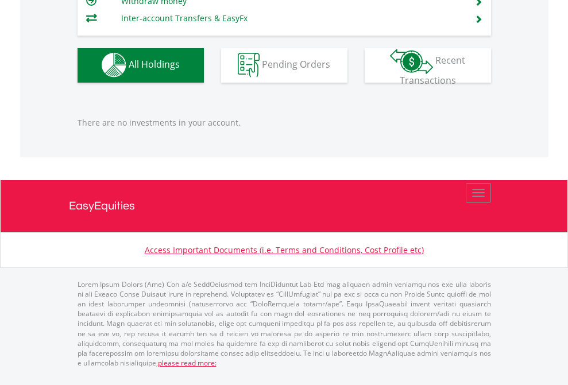 The height and width of the screenshot is (385, 568). I want to click on button: Pending Orders, so click(284, 65).